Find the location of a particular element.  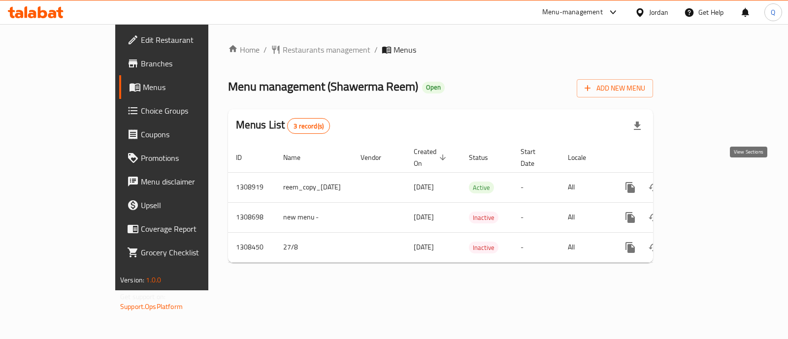

a: Menu disclaimer is located at coordinates (183, 182).